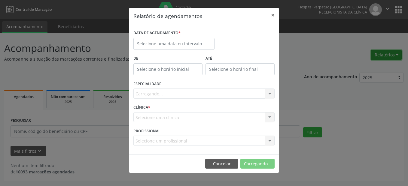  Describe the element at coordinates (168, 69) in the screenshot. I see `input: Selecione o horário inicial` at that location.